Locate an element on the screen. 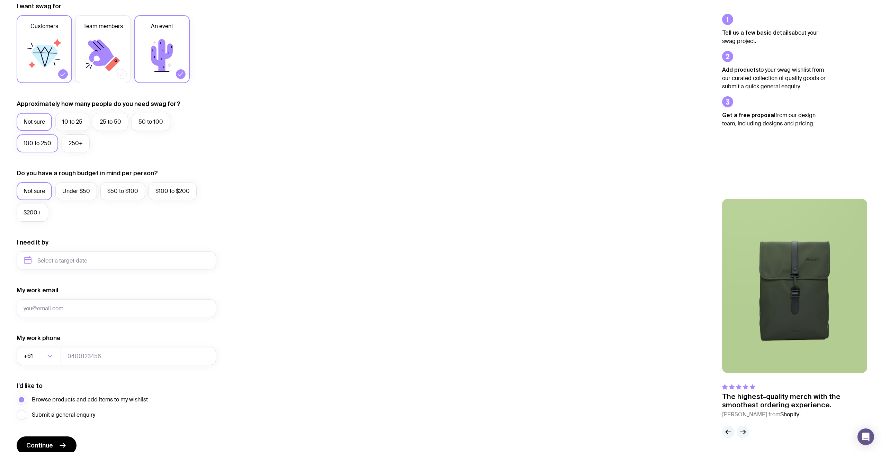 The height and width of the screenshot is (452, 881). span: Browse products and add items to my wishlist is located at coordinates (90, 399).